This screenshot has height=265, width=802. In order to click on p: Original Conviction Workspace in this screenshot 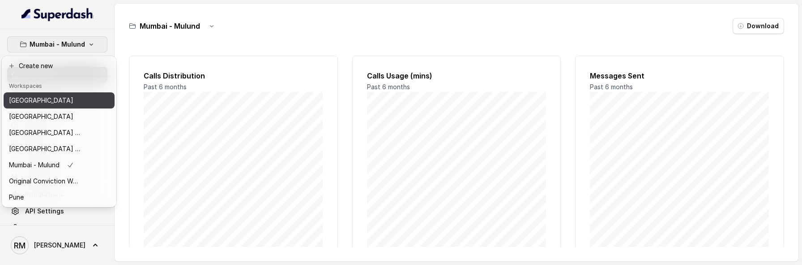, I will do `click(45, 181)`.